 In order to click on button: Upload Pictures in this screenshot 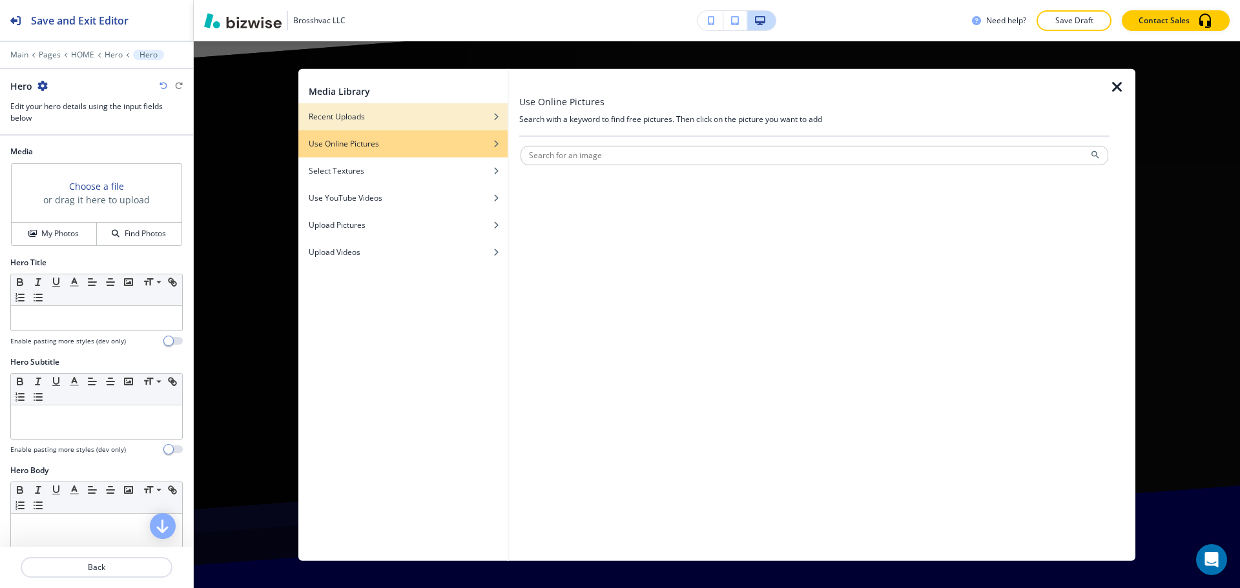, I will do `click(403, 225)`.